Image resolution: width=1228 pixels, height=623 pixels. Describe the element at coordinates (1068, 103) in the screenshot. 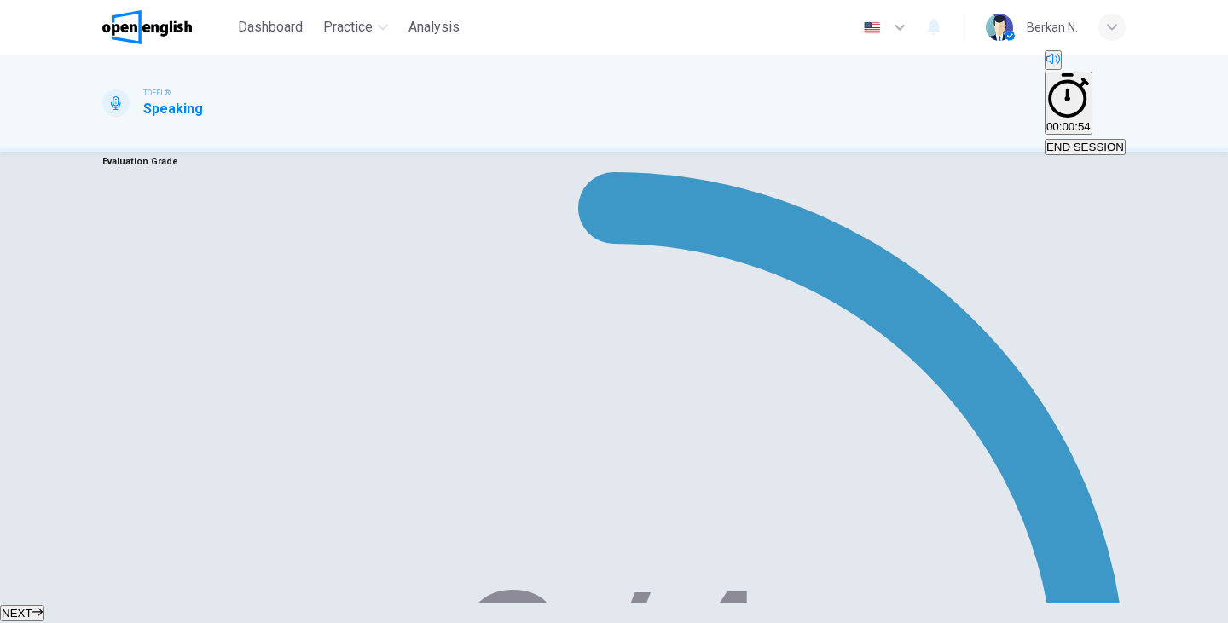

I see `button: 00:00:54` at that location.